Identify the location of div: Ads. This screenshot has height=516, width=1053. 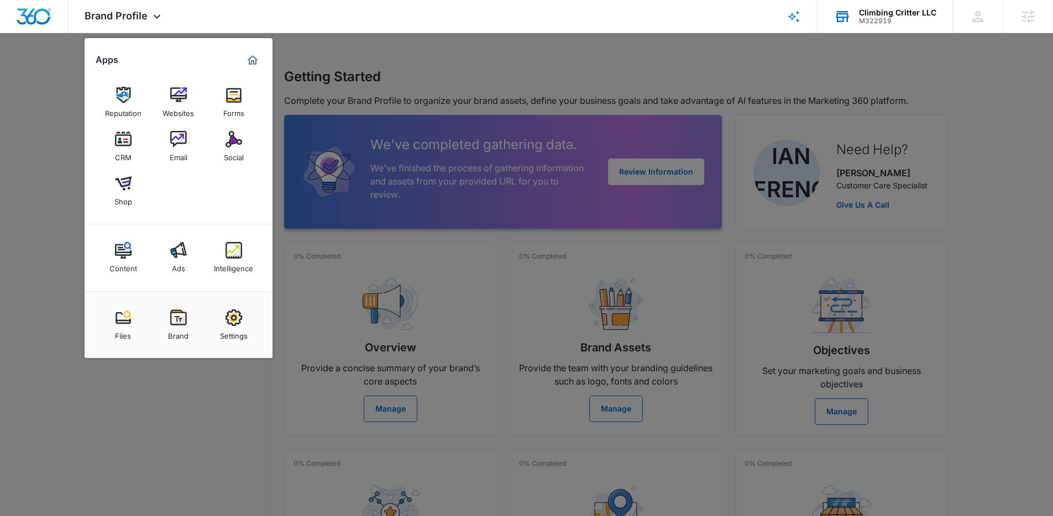
(178, 266).